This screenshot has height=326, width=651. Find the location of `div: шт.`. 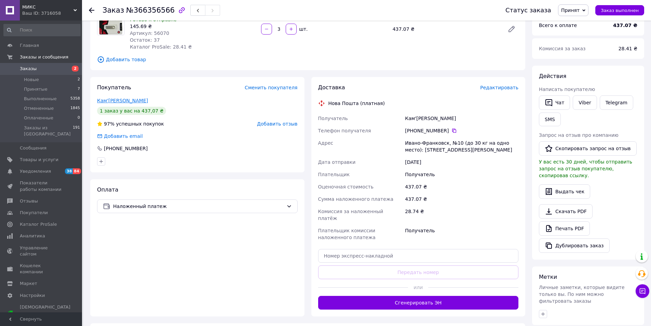

div: шт. is located at coordinates (303, 29).